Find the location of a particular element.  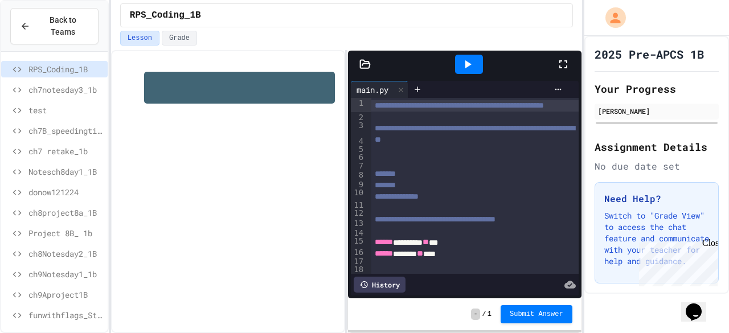

div: 5 is located at coordinates (358, 148).